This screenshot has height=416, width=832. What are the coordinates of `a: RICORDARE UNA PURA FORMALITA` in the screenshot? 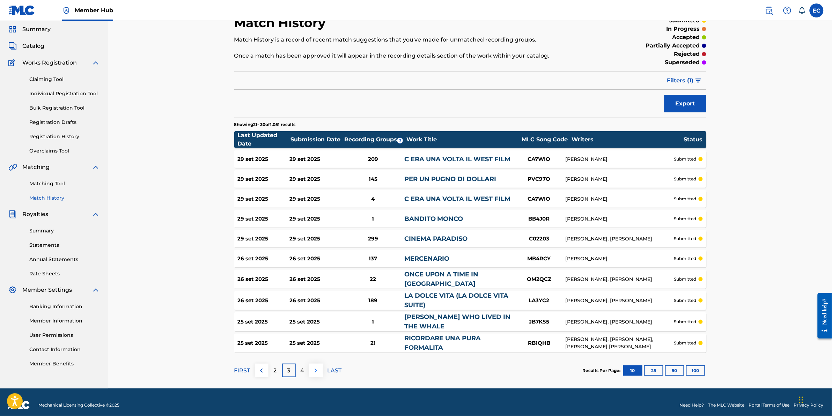 It's located at (443, 343).